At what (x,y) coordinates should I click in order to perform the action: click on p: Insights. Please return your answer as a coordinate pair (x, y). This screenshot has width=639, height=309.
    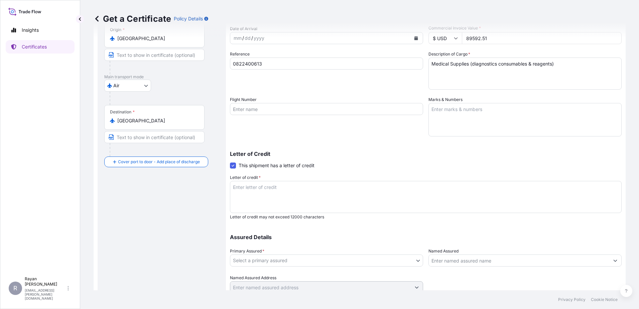
    Looking at the image, I should click on (30, 30).